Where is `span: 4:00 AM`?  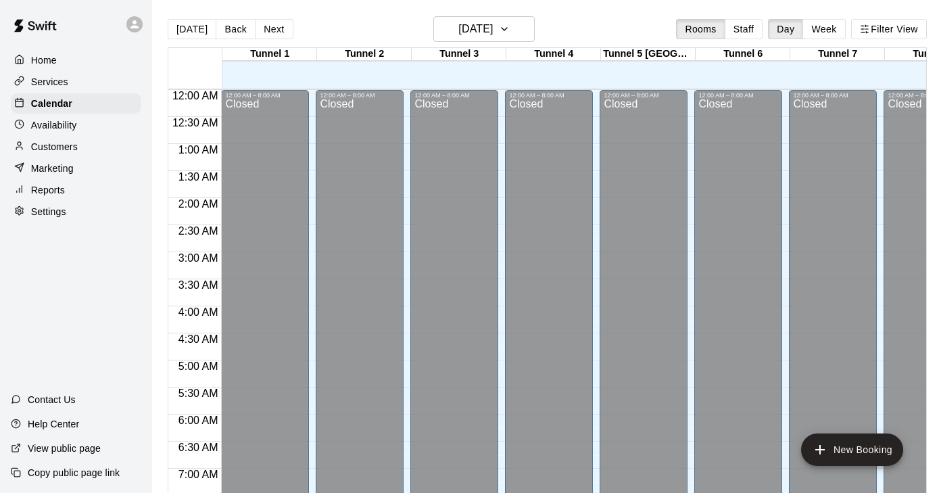
span: 4:00 AM is located at coordinates (198, 312).